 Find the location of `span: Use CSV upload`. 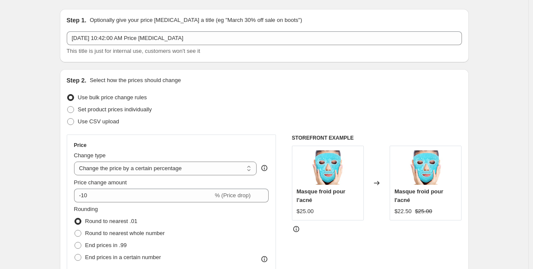

span: Use CSV upload is located at coordinates (99, 121).